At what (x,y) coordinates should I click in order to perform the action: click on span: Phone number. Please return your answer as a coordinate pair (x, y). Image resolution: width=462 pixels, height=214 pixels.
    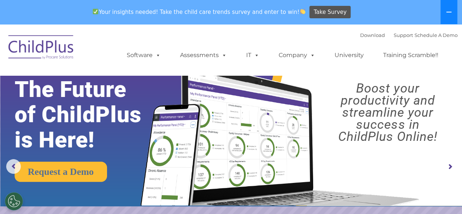
    Looking at the image, I should click on (117, 81).